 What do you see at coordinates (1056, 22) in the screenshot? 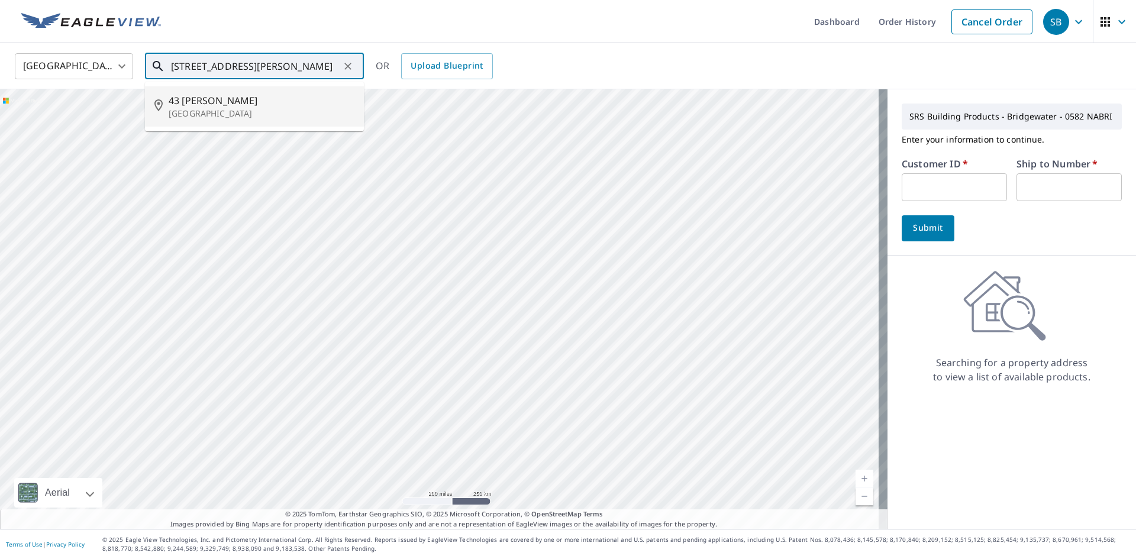
I see `div: SB` at bounding box center [1056, 22].